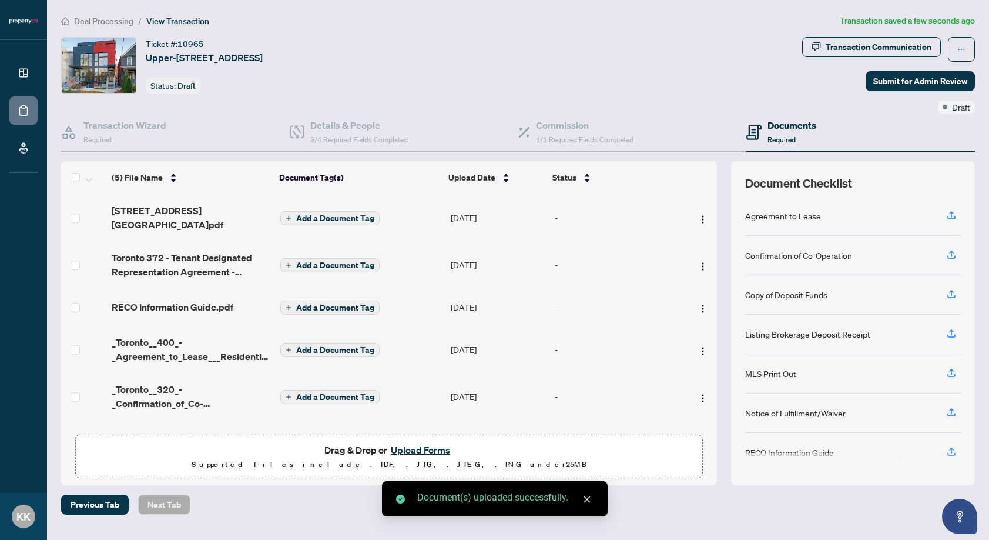  Describe the element at coordinates (175, 43) in the screenshot. I see `div: Ticket #:` at that location.